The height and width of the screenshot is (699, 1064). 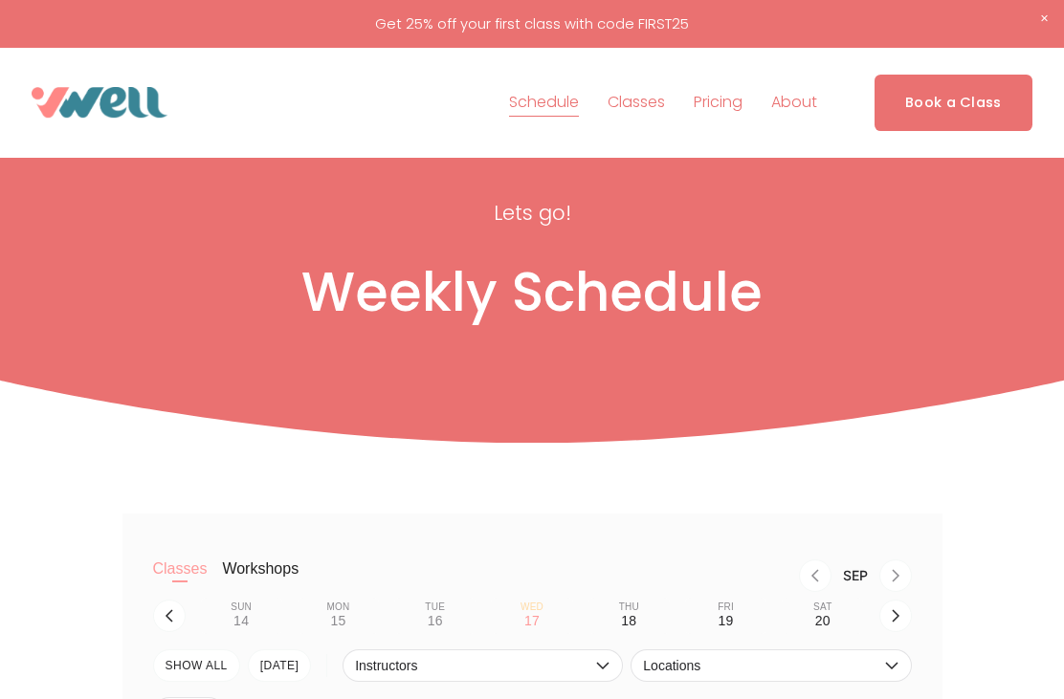 What do you see at coordinates (822, 608) in the screenshot?
I see `div: Sat` at bounding box center [822, 608].